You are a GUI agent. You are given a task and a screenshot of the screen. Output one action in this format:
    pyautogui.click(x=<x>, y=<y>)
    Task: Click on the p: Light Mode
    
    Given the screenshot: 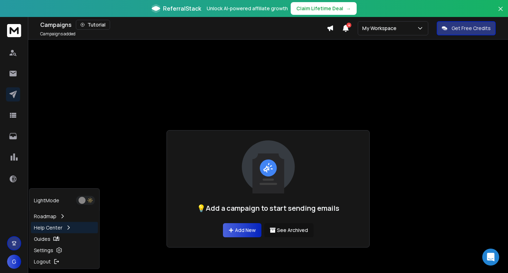 What is the action you would take?
    pyautogui.click(x=47, y=200)
    